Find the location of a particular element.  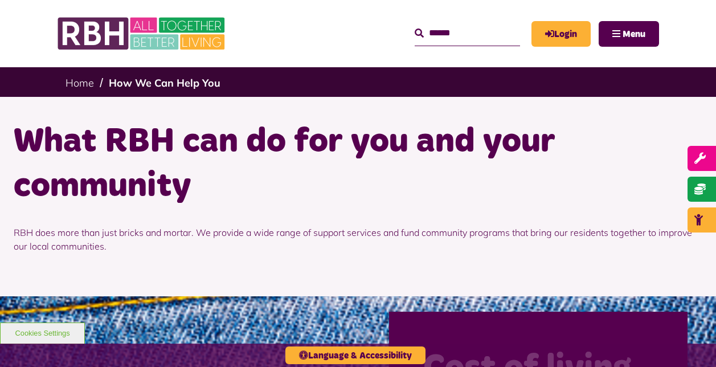

a: How We Can Help You is located at coordinates (165, 83).